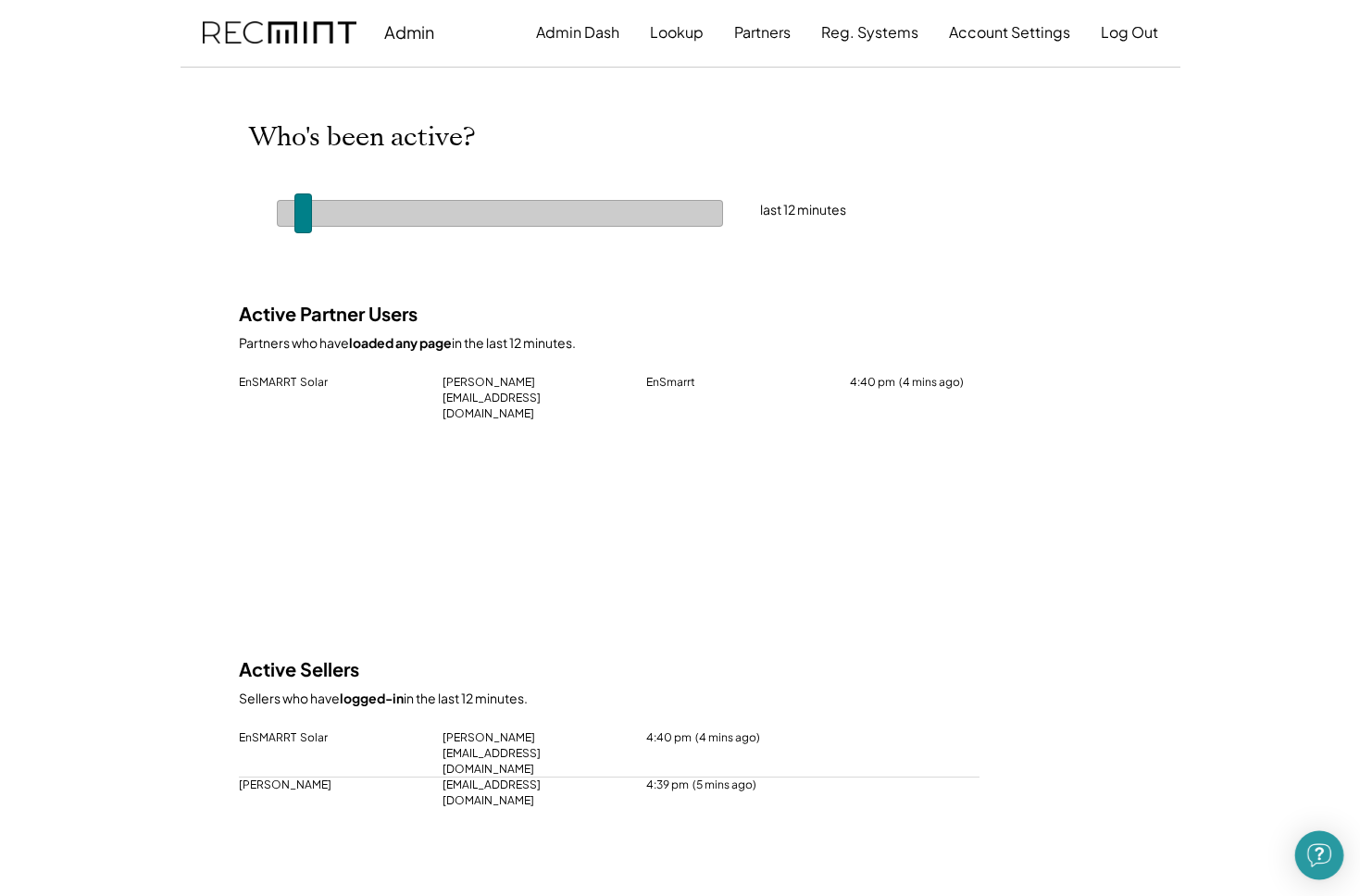  I want to click on button: Lookup, so click(677, 33).